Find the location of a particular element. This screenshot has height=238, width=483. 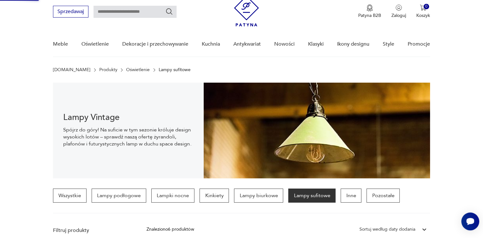

button: Zaloguj is located at coordinates (399, 11).